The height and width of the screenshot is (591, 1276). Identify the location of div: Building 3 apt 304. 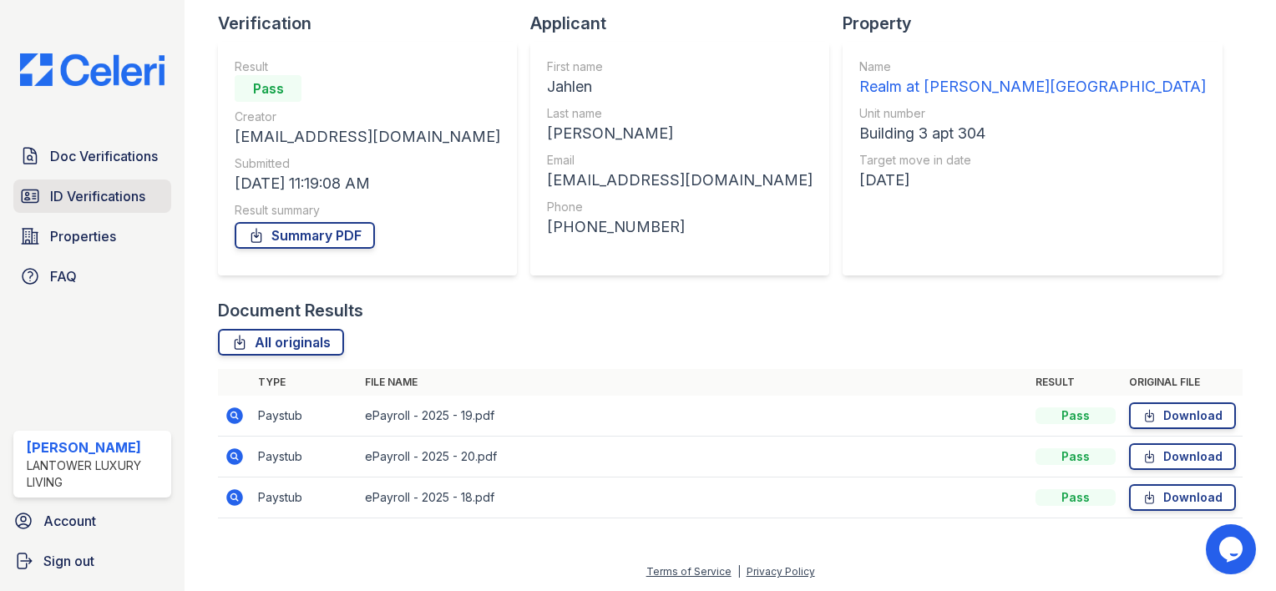
(1032, 134).